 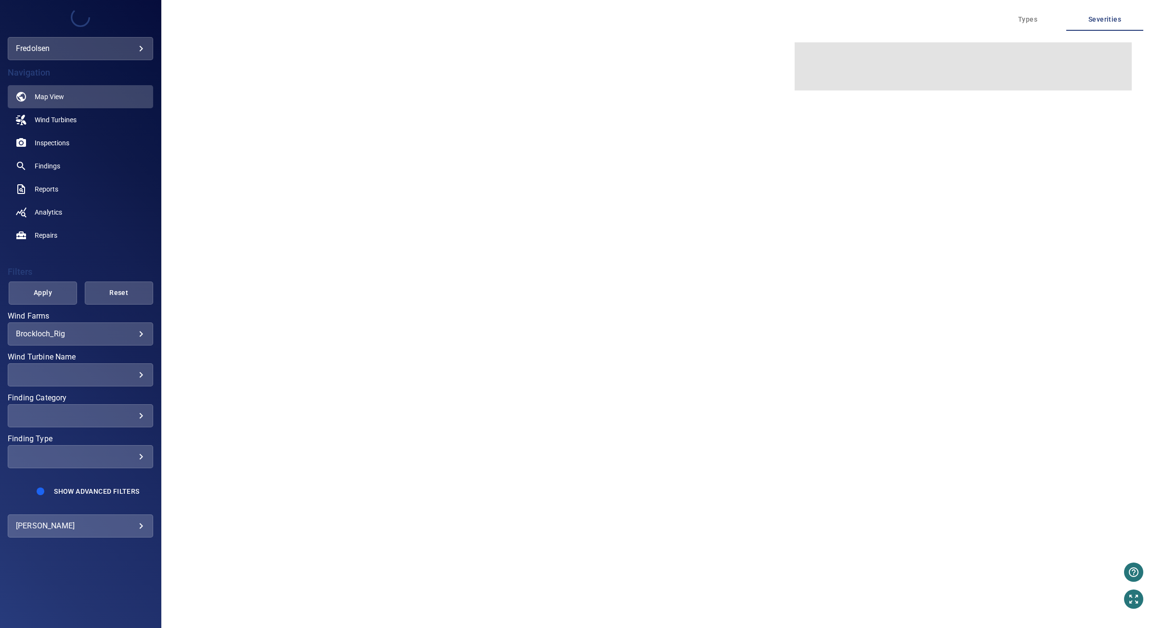 I want to click on span: Reset, so click(x=119, y=293).